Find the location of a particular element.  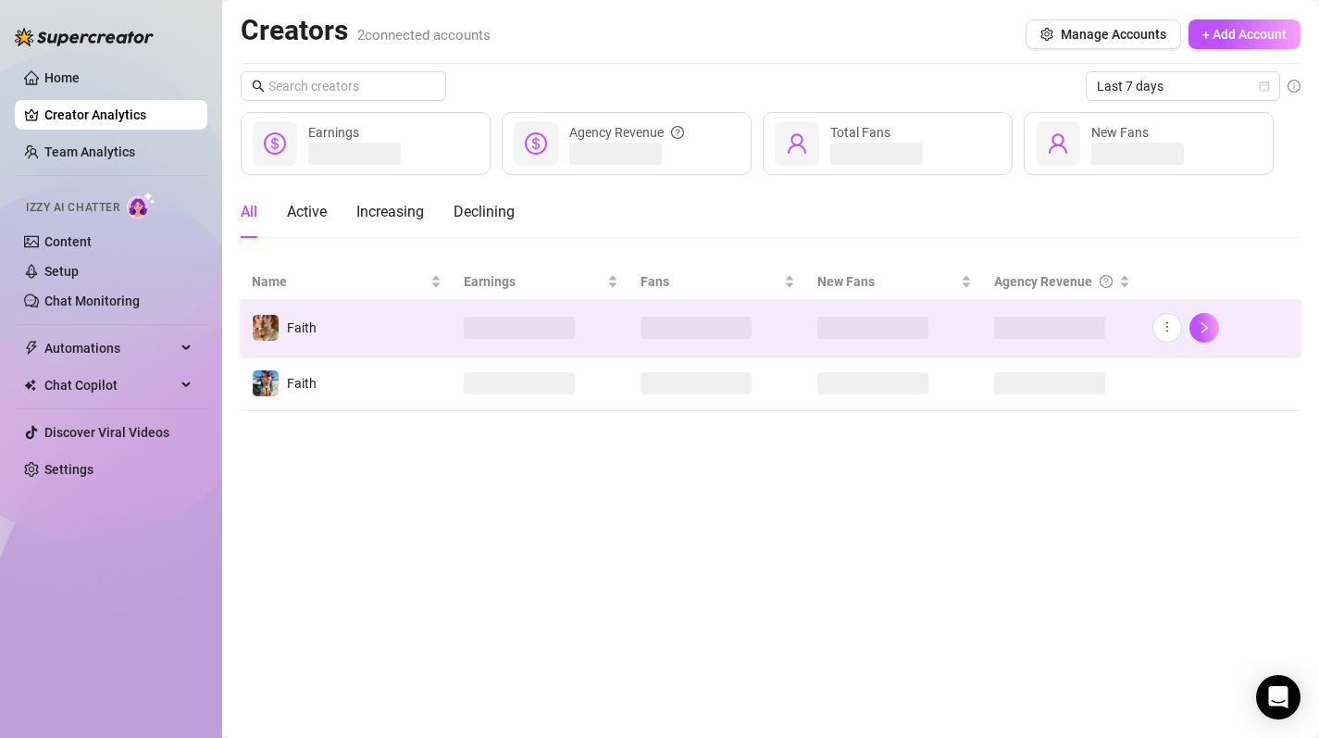

span: Name is located at coordinates (339, 281).